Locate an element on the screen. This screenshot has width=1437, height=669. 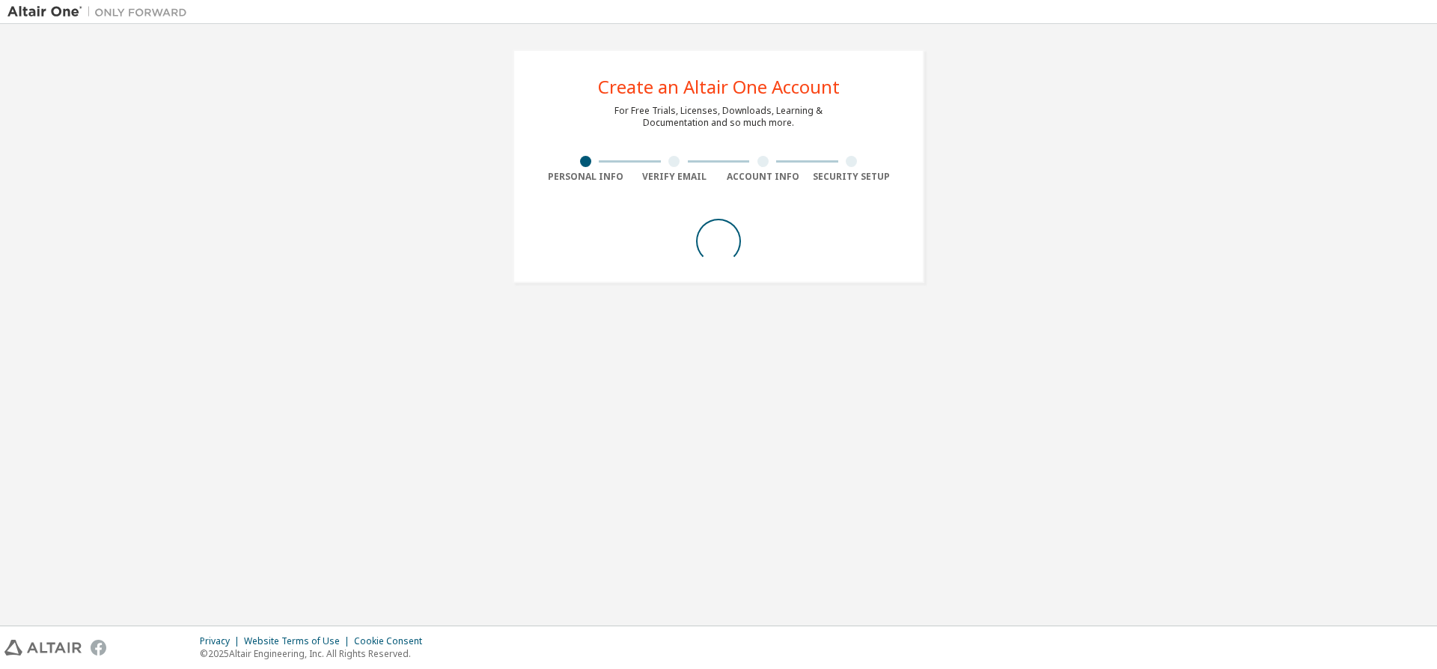
div: Account Info is located at coordinates (763, 177).